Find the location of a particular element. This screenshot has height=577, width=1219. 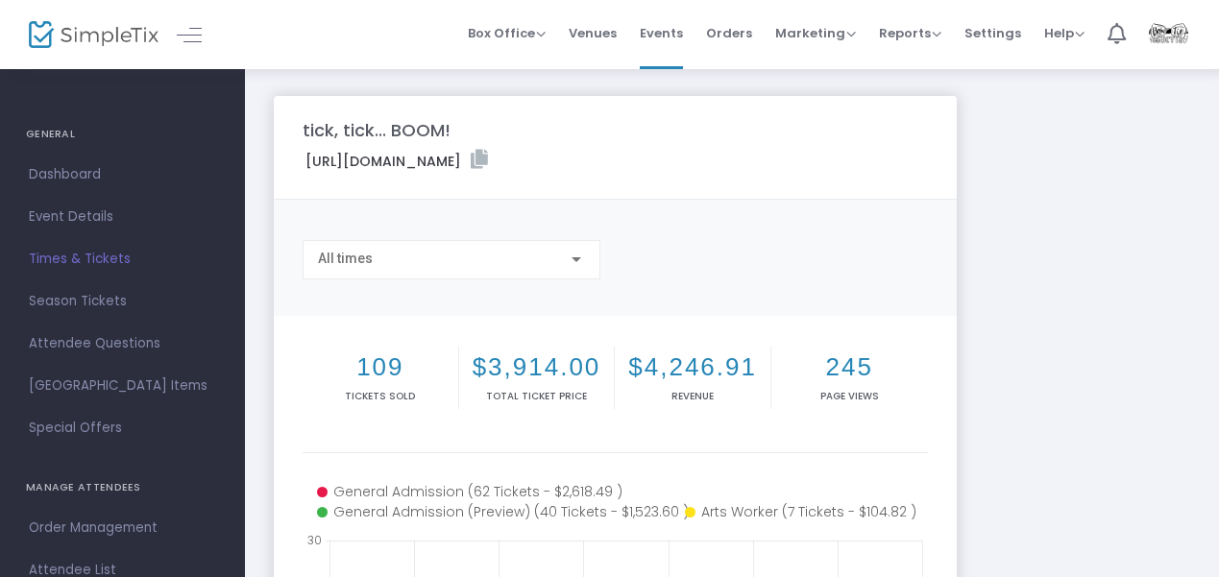

text: 30 is located at coordinates (314, 540).